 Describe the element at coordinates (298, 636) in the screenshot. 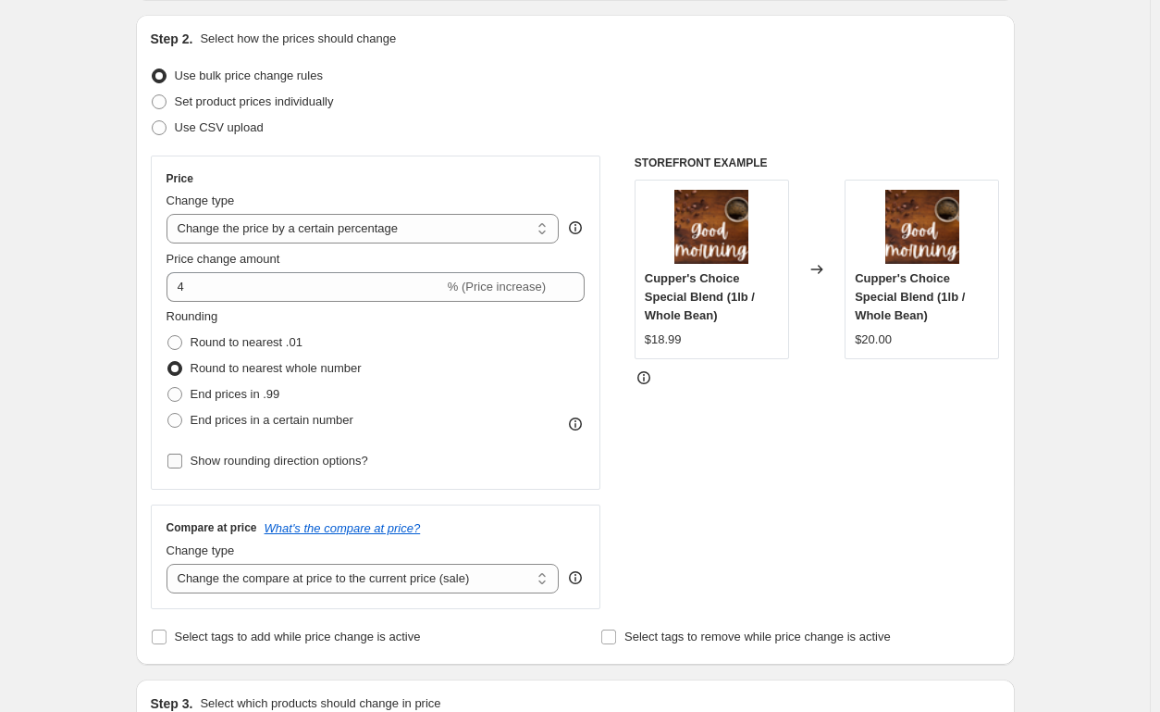

I see `span: Select tags to add while price change is active` at that location.